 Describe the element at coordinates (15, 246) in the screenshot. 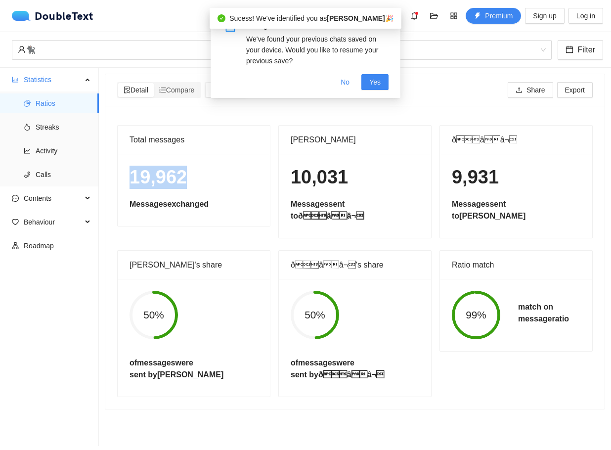

I see `span: apartment` at that location.